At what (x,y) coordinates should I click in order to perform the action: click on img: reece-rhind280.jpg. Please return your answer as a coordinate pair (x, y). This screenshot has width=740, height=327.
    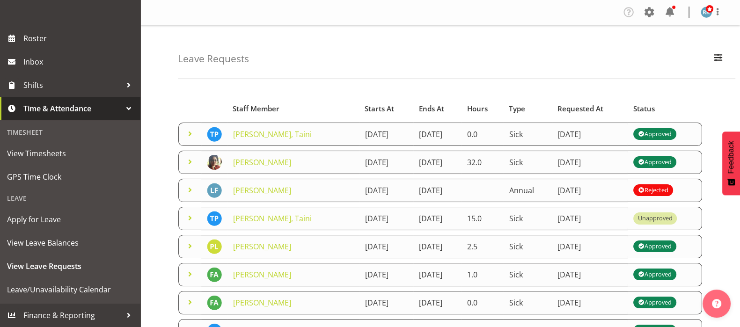
    Looking at the image, I should click on (707, 12).